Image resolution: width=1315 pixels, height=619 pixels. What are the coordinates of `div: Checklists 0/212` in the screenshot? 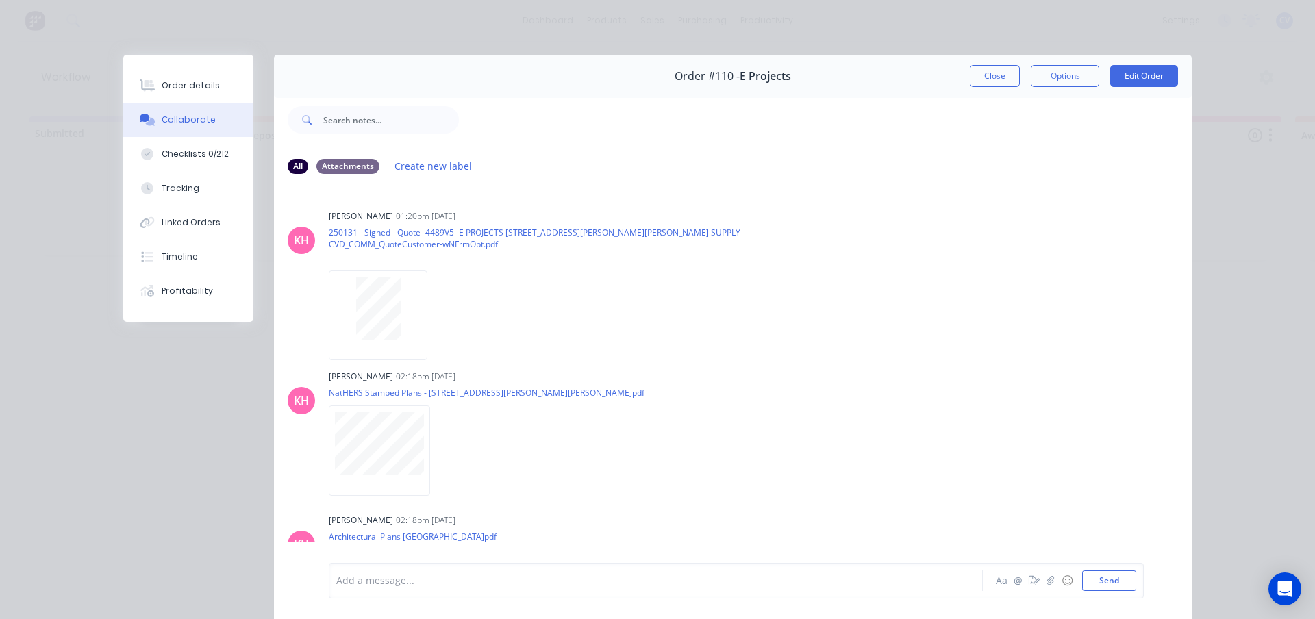 It's located at (195, 154).